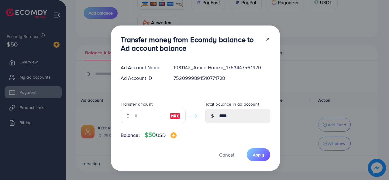  Describe the element at coordinates (226, 155) in the screenshot. I see `span: Cancel` at that location.